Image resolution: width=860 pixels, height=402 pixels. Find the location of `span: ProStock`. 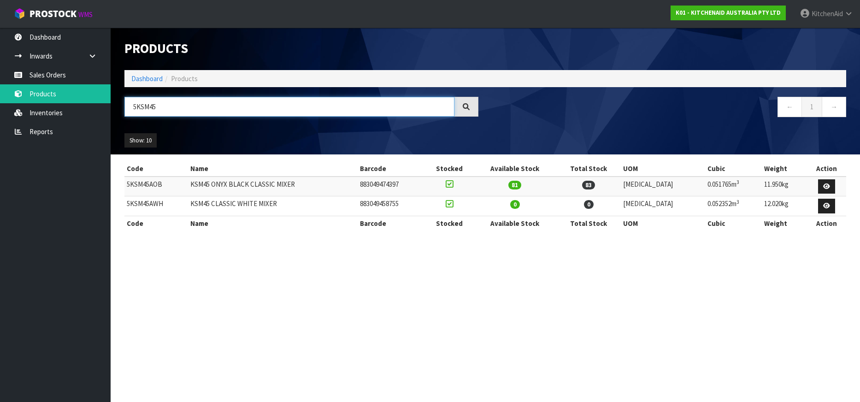

span: ProStock is located at coordinates (53, 14).